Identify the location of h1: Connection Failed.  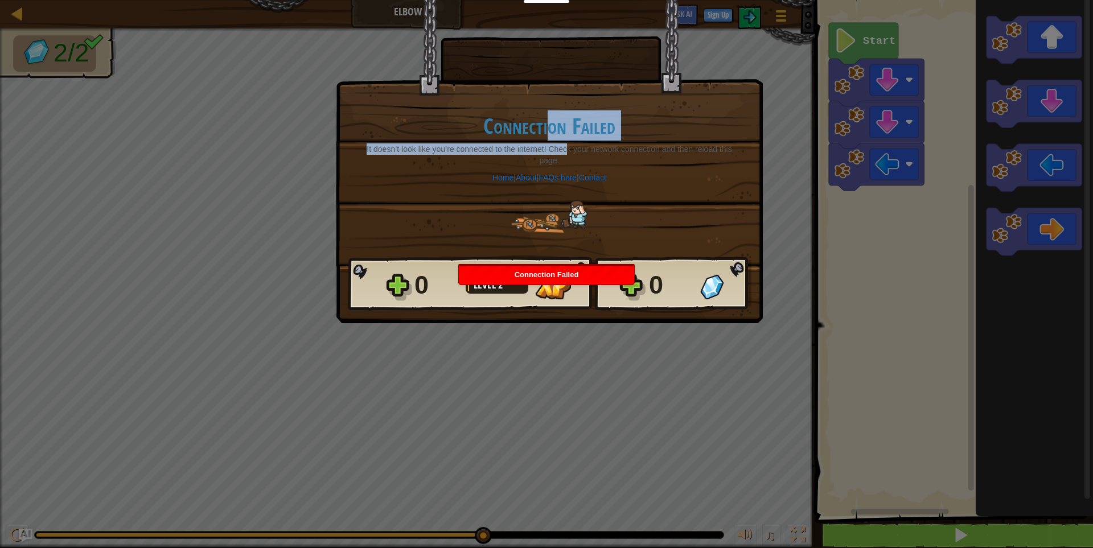
(549, 126).